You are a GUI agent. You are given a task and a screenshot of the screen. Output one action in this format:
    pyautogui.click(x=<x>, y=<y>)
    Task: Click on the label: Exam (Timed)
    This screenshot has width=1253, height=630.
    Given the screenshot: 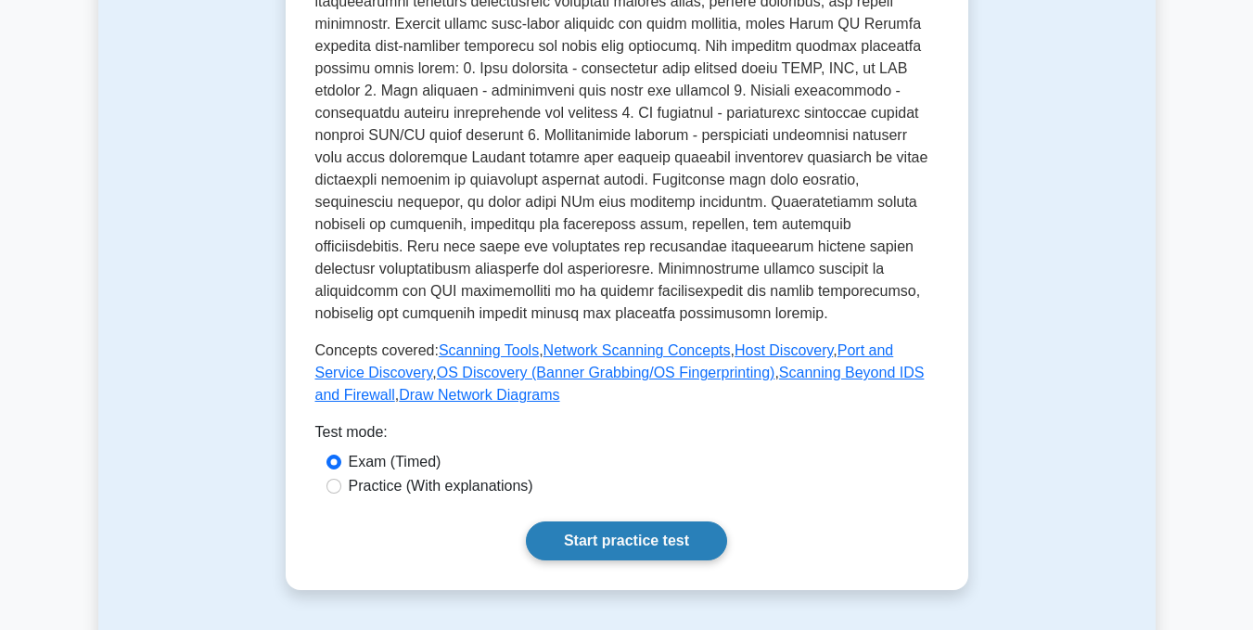 What is the action you would take?
    pyautogui.click(x=395, y=462)
    